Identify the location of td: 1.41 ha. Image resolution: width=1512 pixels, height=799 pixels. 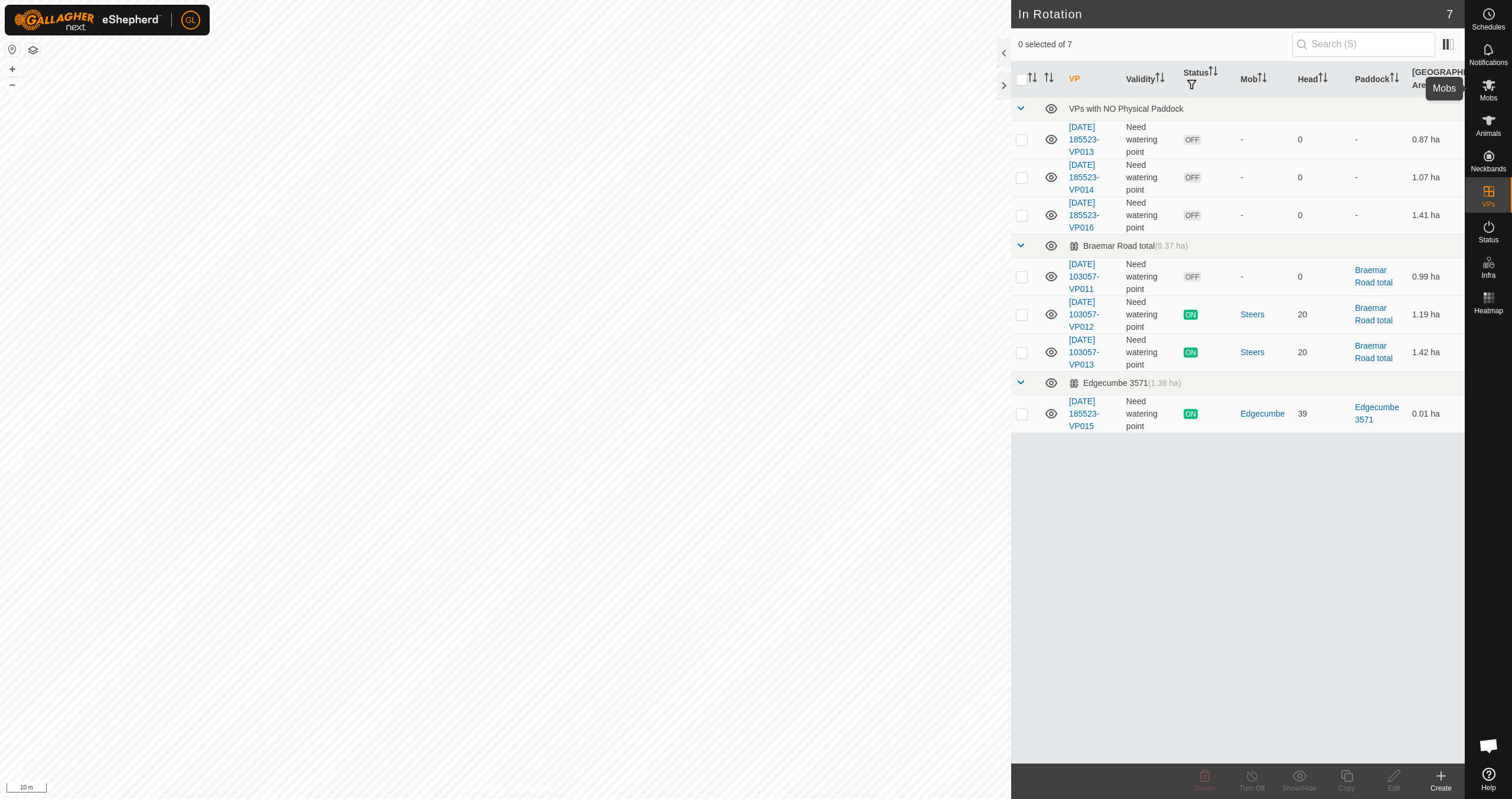
(1436, 215).